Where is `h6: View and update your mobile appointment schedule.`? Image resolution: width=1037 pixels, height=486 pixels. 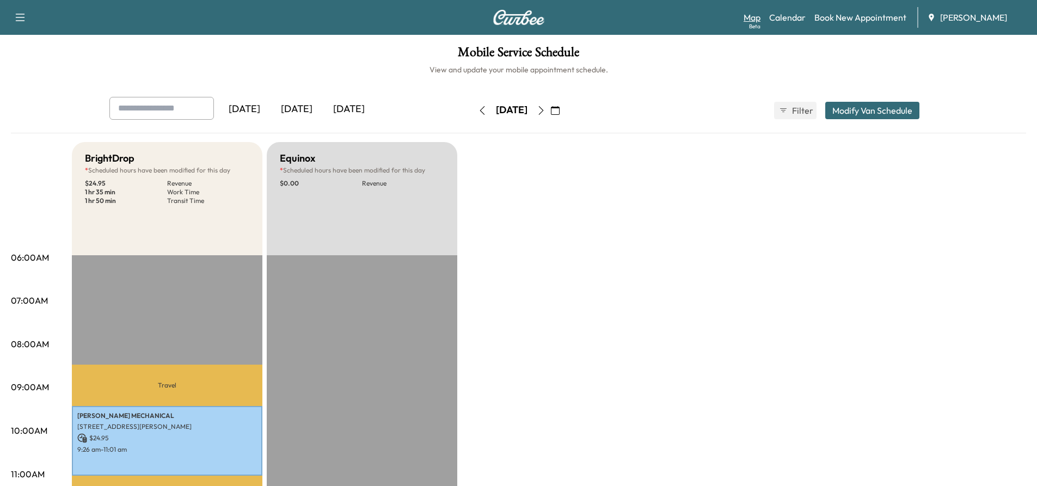
h6: View and update your mobile appointment schedule. is located at coordinates (518, 70).